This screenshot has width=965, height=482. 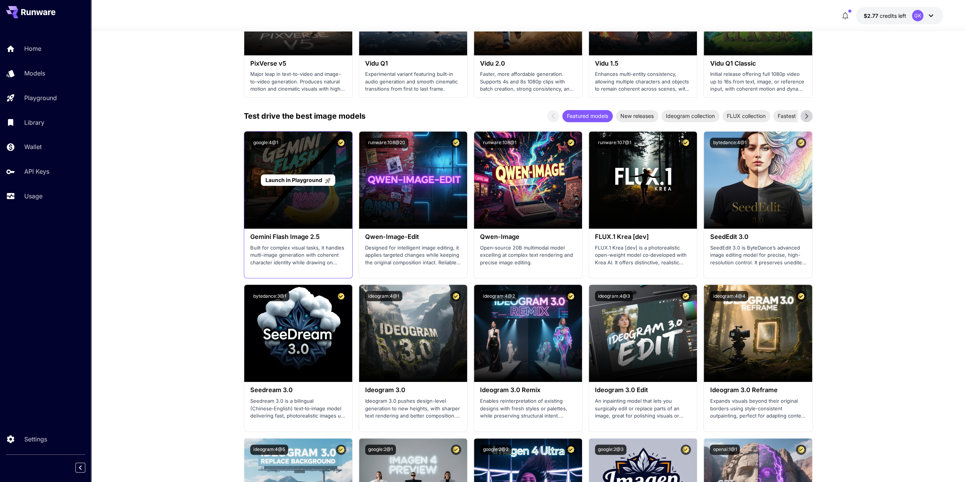 I want to click on div: FLUX collection, so click(x=746, y=116).